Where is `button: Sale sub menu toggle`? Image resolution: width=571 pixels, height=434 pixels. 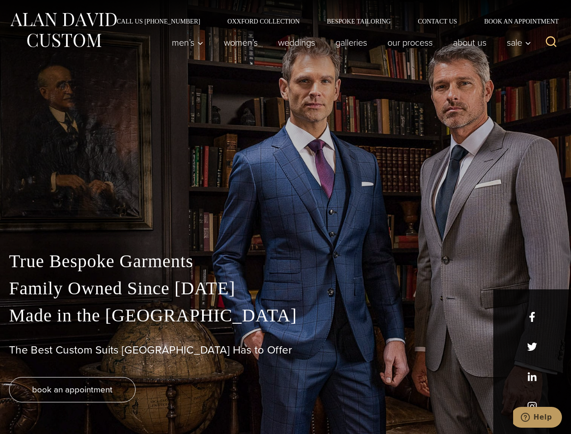 button: Sale sub menu toggle is located at coordinates (516, 43).